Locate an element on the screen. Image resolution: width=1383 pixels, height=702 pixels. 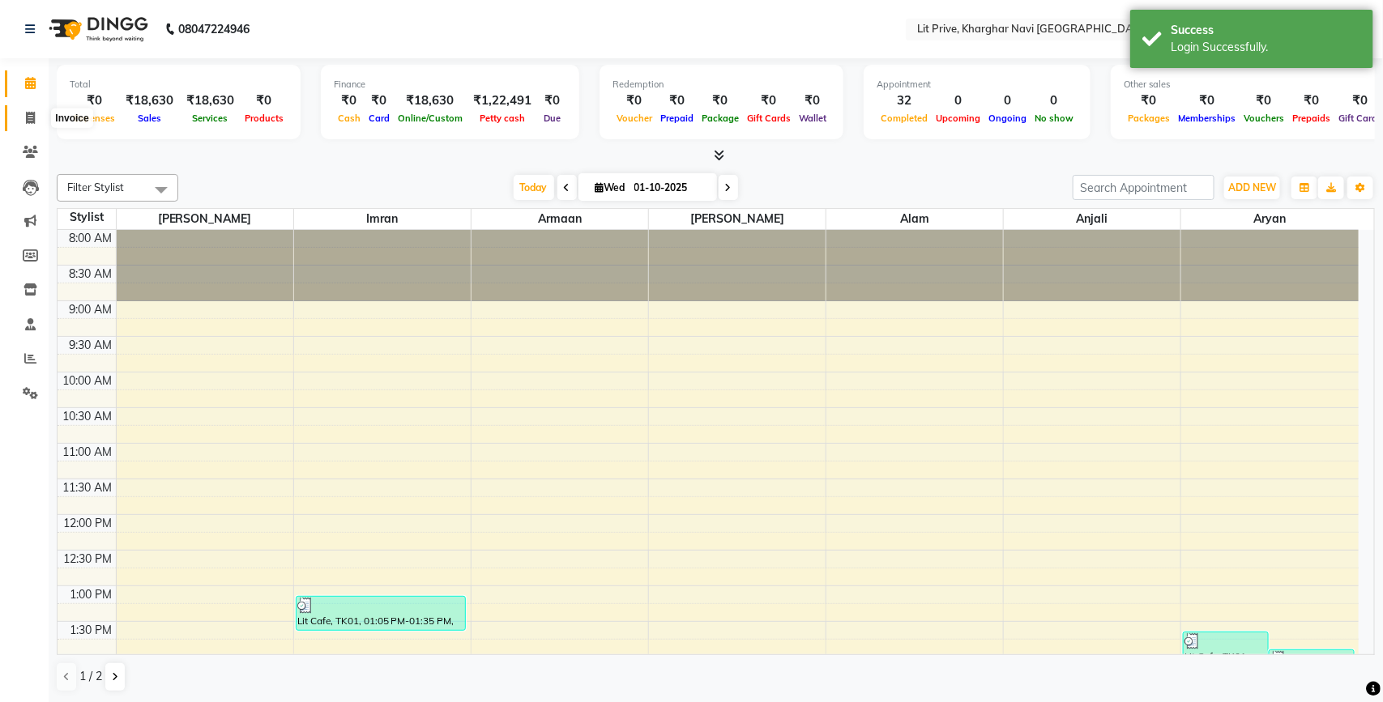
div: Total is located at coordinates (178, 84).